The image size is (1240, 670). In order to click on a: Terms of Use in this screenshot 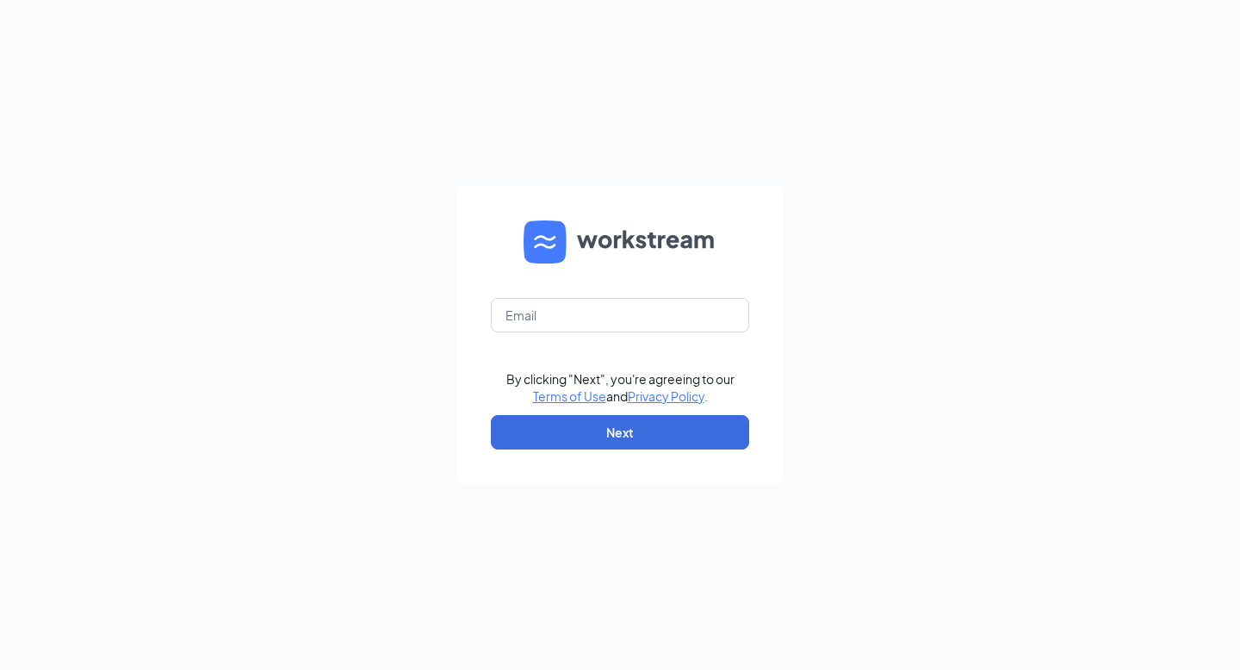, I will do `click(569, 396)`.